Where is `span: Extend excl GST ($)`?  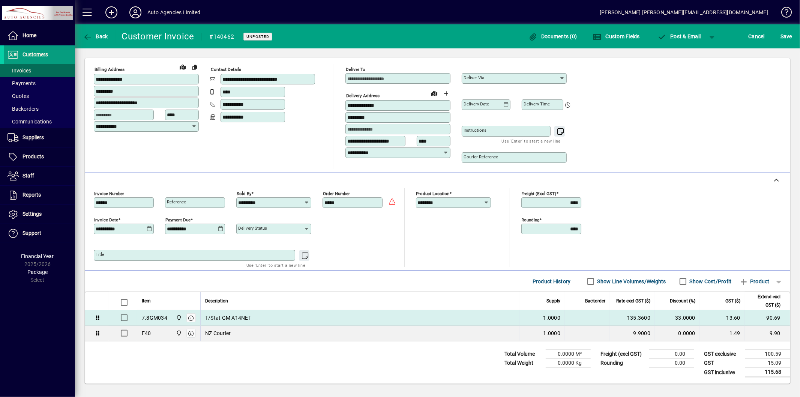 span: Extend excl GST ($) is located at coordinates (765, 301).